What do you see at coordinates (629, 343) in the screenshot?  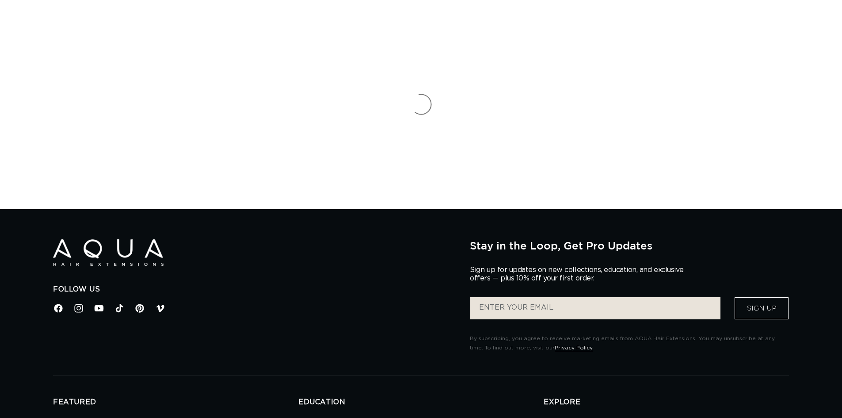 I see `p: By subscribing, you agree to receive marketing emails from AQUA Hair Extensions. You may unsubscr...` at bounding box center [629, 343].